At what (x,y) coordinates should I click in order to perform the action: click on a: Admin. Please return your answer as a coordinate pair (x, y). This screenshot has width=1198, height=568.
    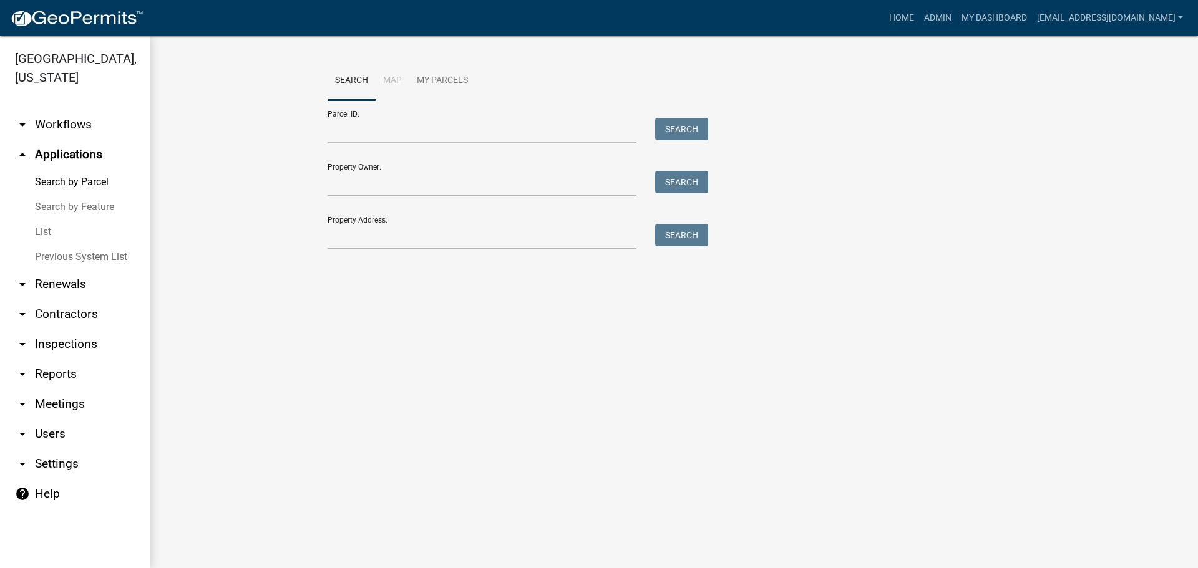
    Looking at the image, I should click on (938, 18).